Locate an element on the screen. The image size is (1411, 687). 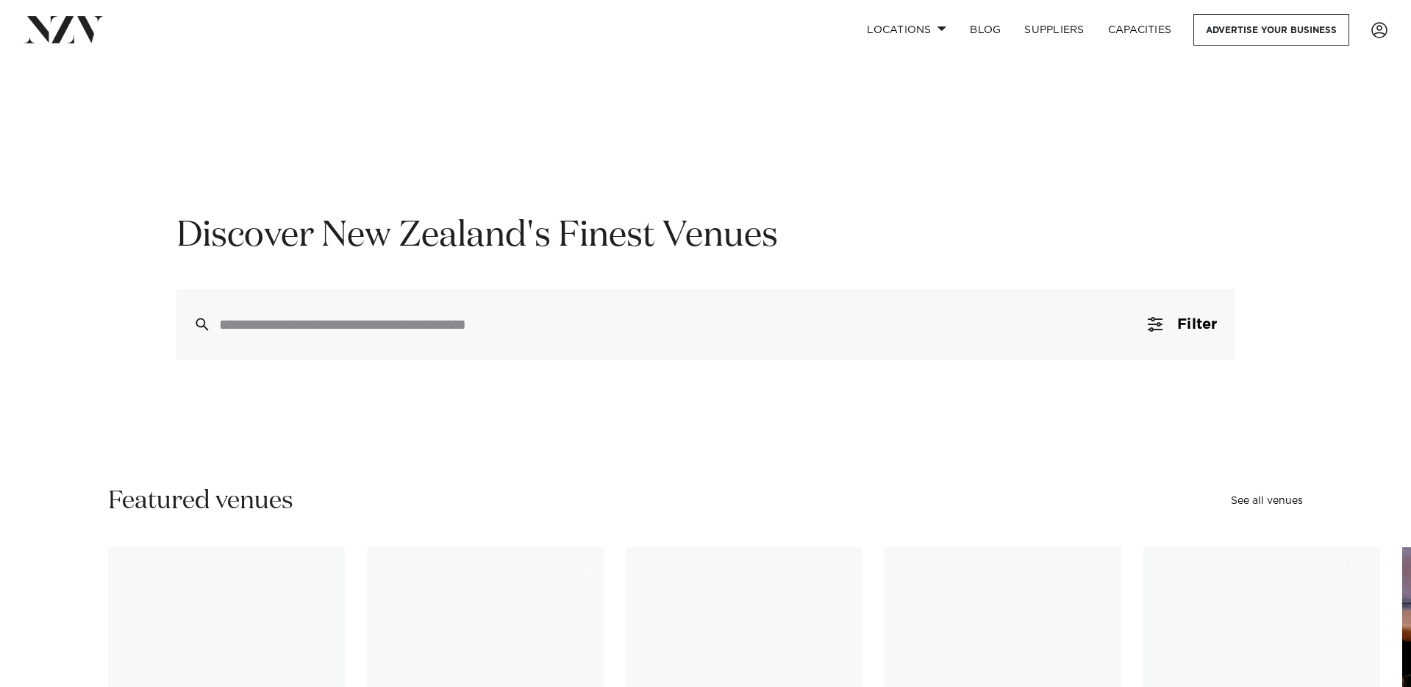
a: See all venues is located at coordinates (1266, 501).